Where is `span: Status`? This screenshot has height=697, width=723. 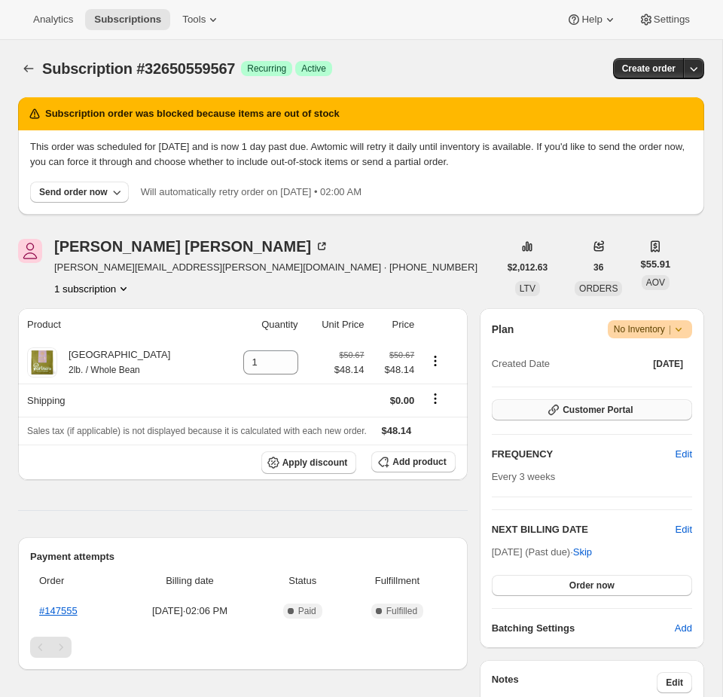 span: Status is located at coordinates (302, 581).